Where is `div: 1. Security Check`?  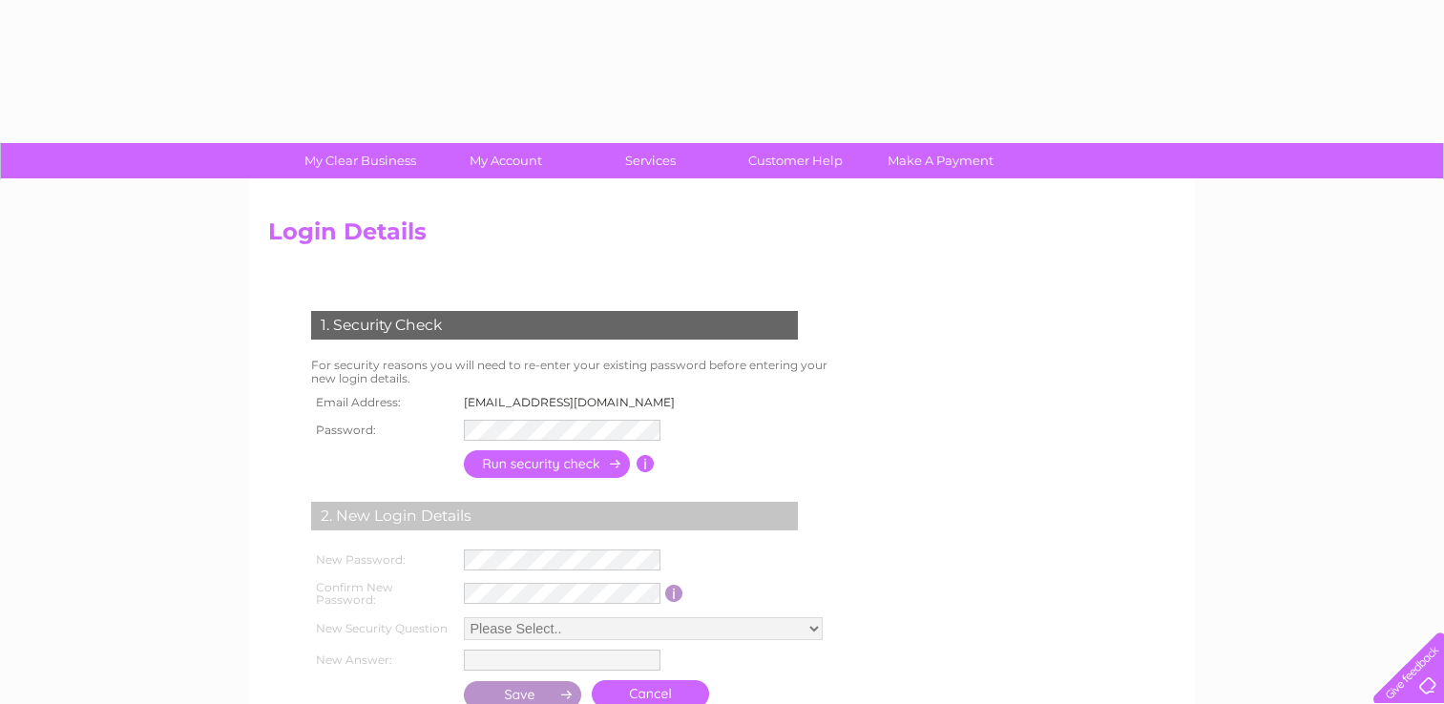 div: 1. Security Check is located at coordinates (555, 326).